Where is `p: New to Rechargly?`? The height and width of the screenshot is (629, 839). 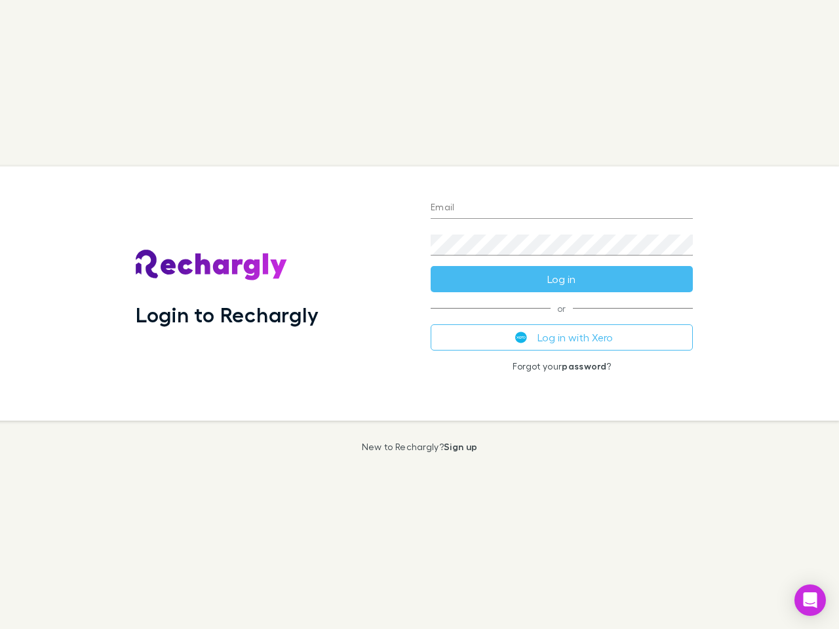 p: New to Rechargly? is located at coordinates (419, 447).